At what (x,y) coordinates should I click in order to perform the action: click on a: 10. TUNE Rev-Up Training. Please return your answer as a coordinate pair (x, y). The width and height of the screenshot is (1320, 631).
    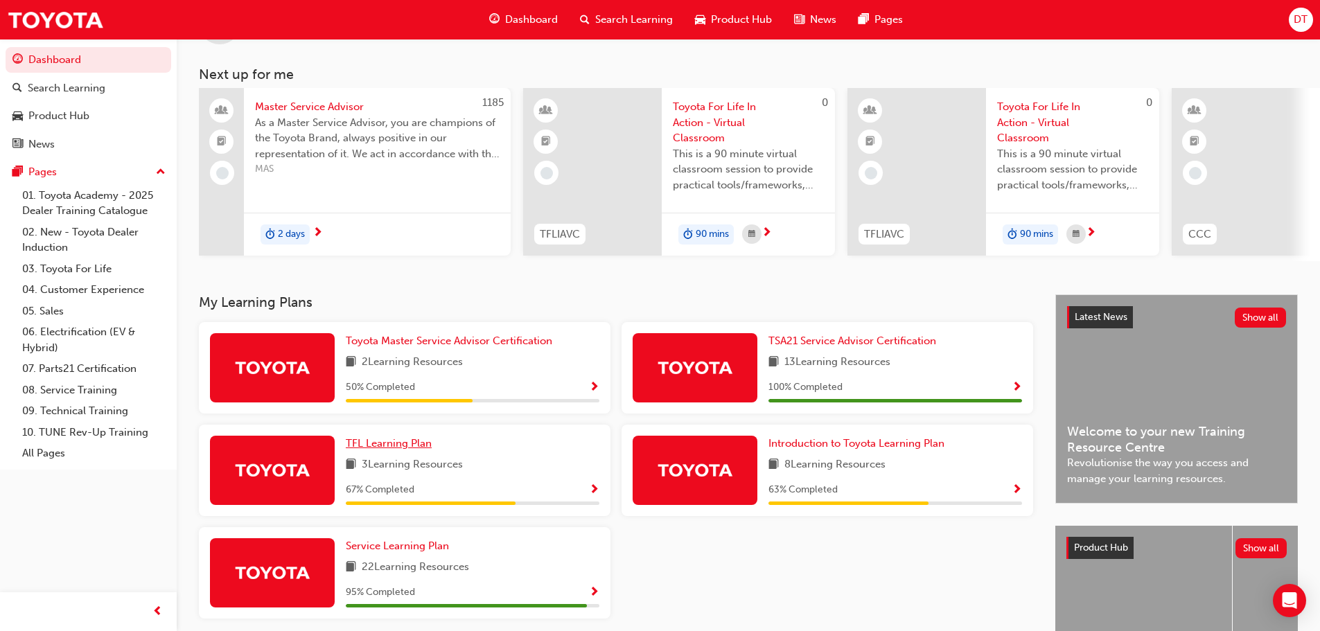
    Looking at the image, I should click on (94, 432).